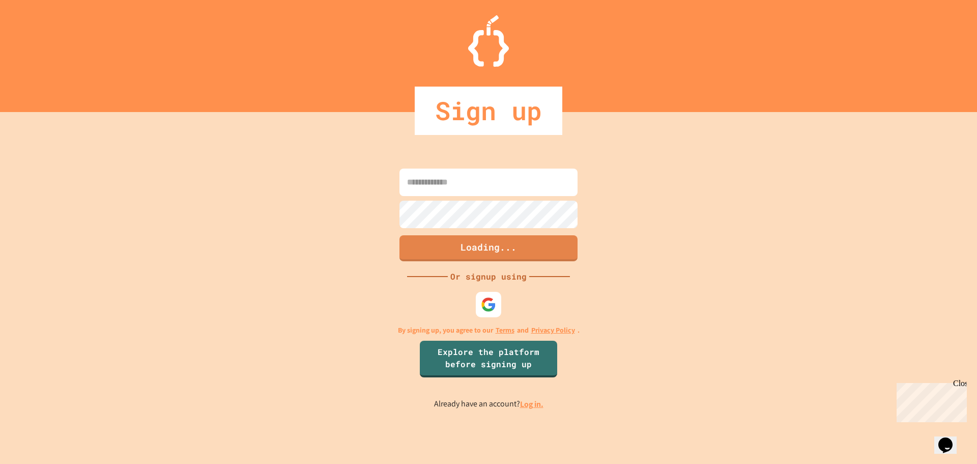 This screenshot has height=464, width=977. What do you see at coordinates (532, 403) in the screenshot?
I see `a: Log in.` at bounding box center [532, 403].